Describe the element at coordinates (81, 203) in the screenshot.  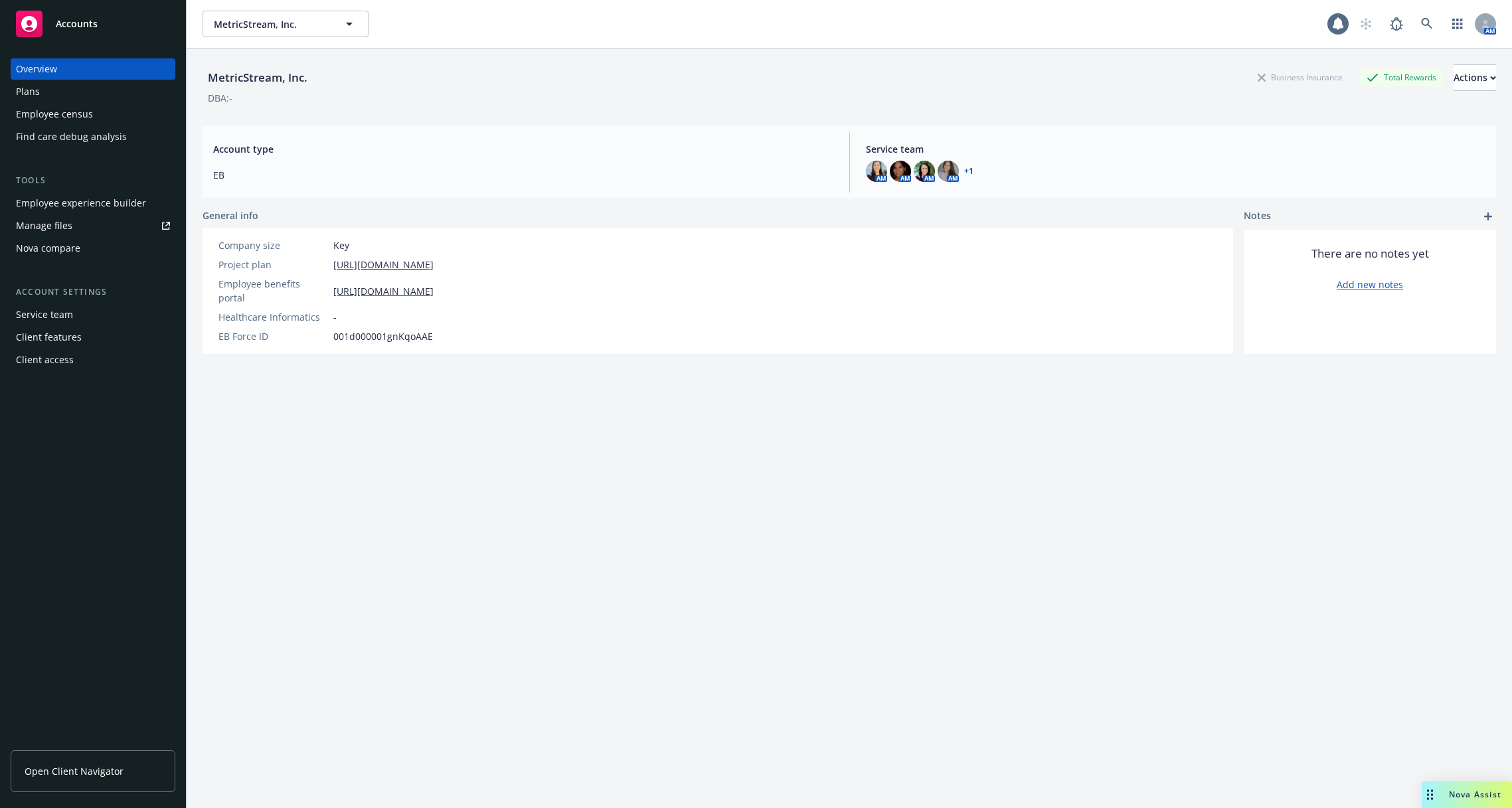
I see `div: Employee experience builder` at that location.